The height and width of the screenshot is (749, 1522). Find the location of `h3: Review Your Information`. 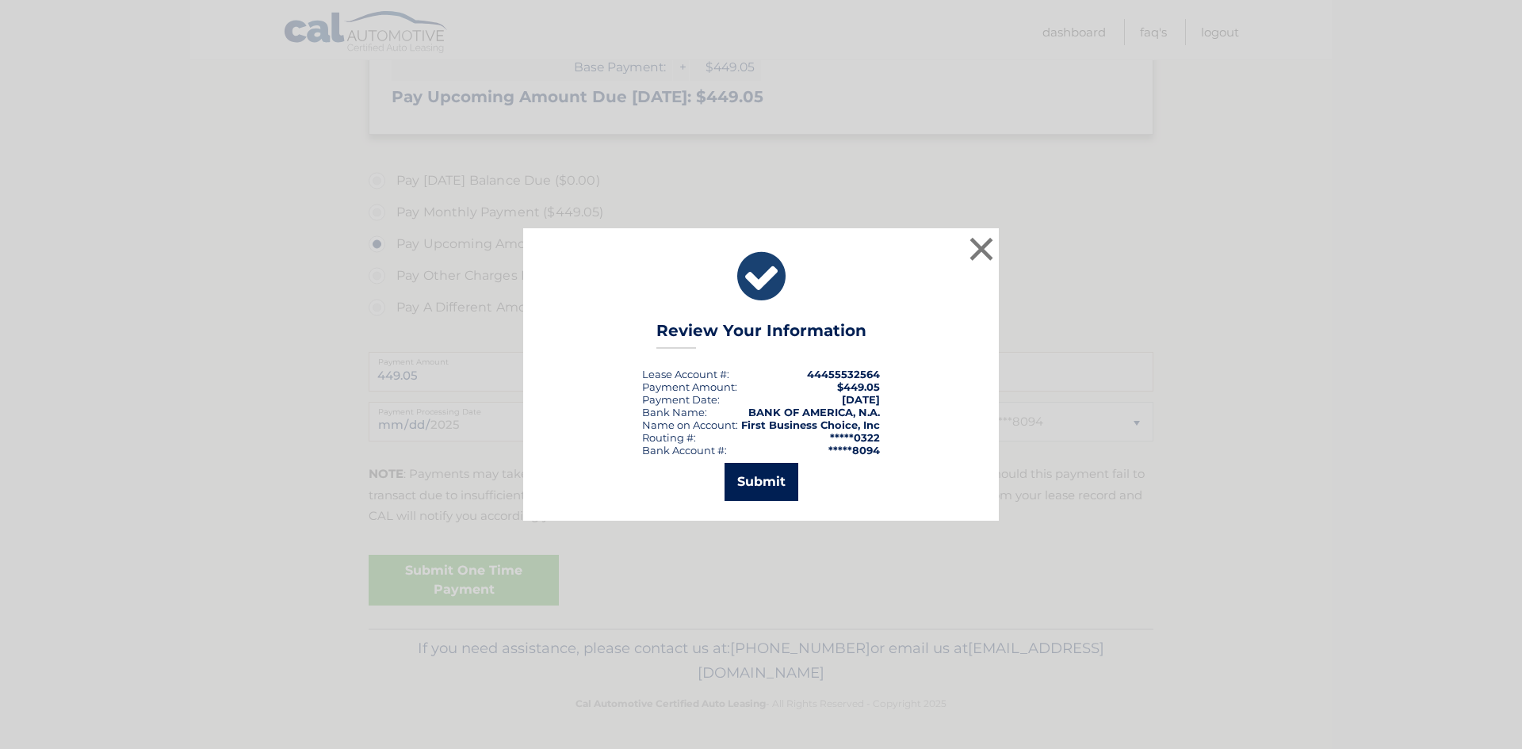

h3: Review Your Information is located at coordinates (761, 334).